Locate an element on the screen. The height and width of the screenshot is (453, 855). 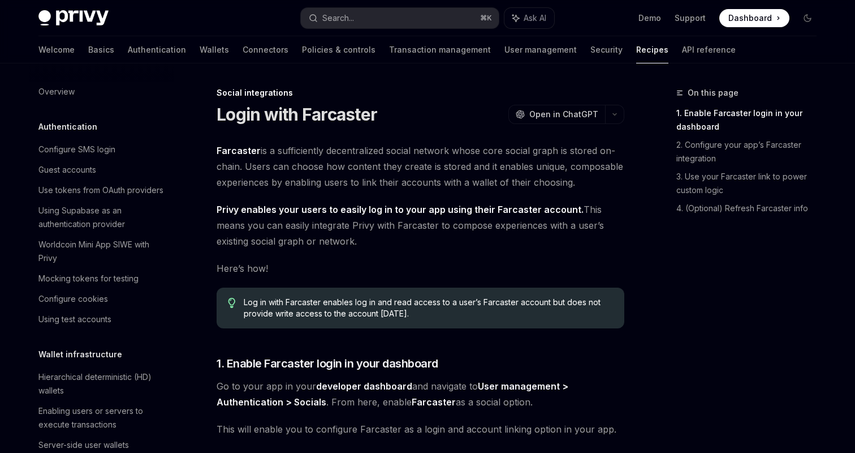
span: Log in with Farcaster enables log in and read access to a user’s Farcaster account but does not p... is located at coordinates (428, 308).